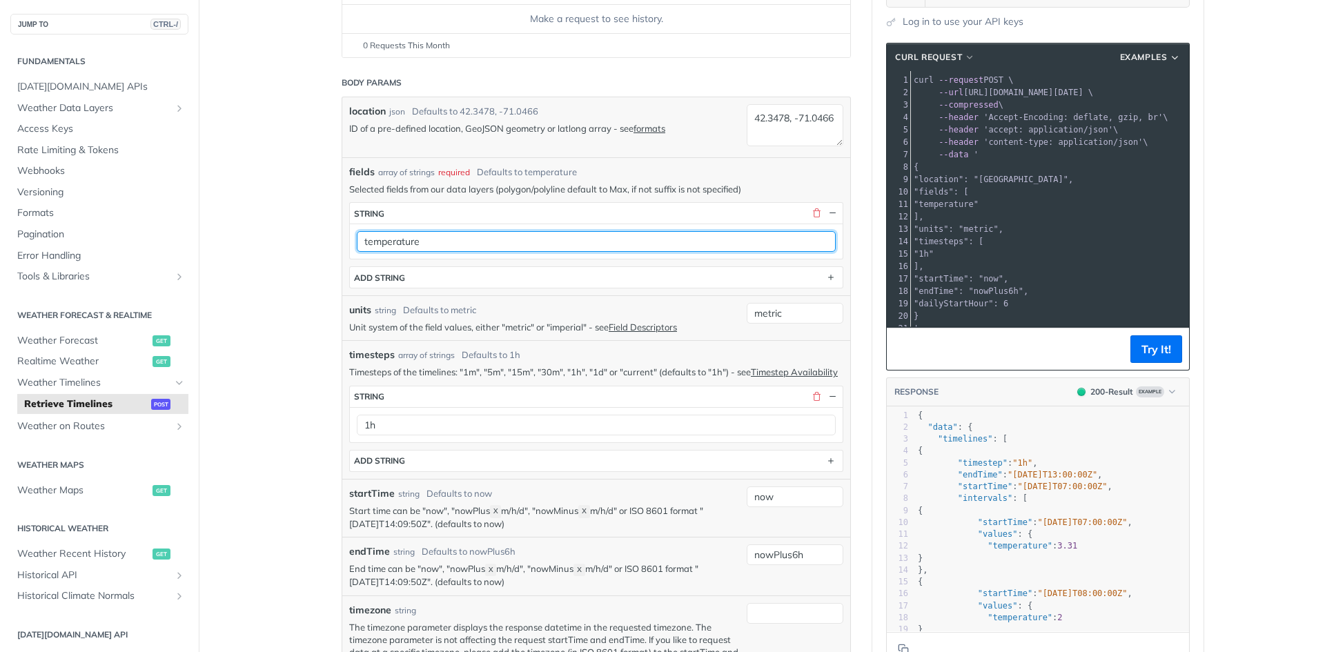  Describe the element at coordinates (897, 582) in the screenshot. I see `div: 15` at that location.